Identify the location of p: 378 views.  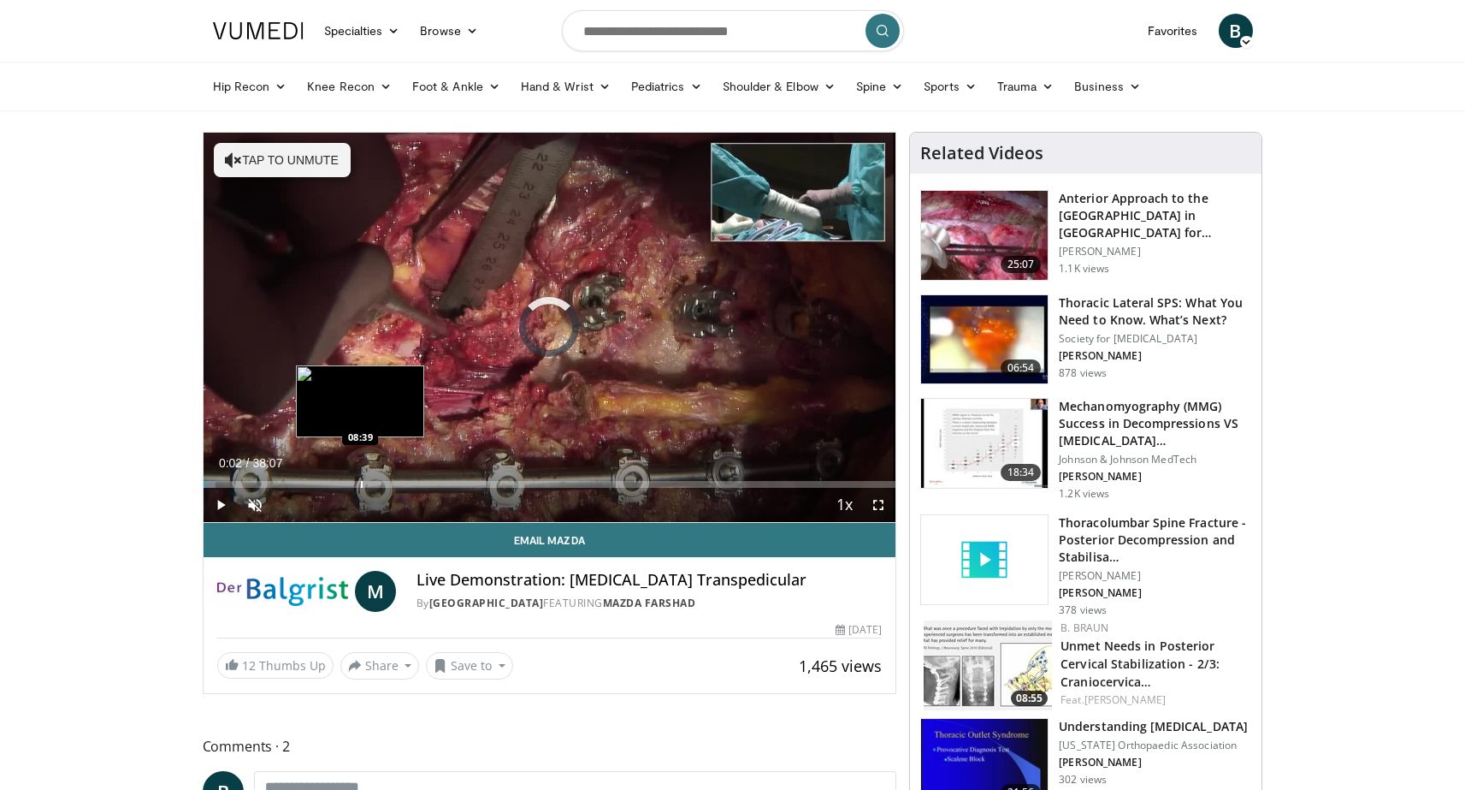
(1083, 610).